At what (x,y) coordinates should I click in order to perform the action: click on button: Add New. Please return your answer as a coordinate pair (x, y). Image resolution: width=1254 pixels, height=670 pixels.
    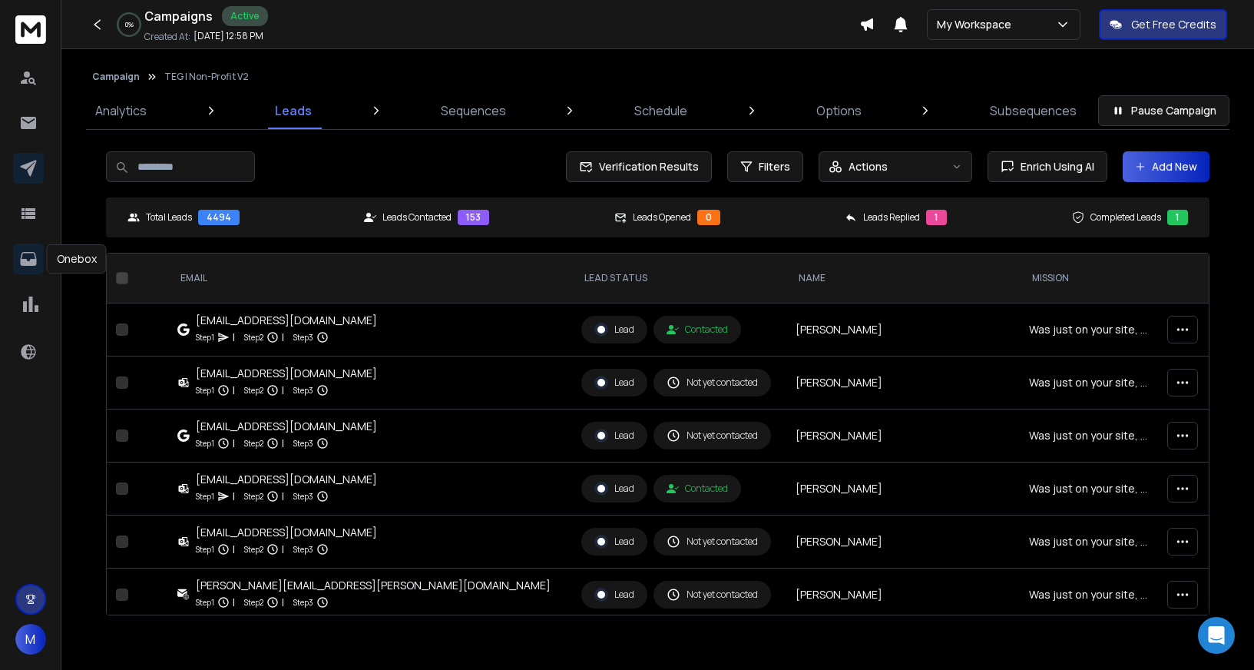
    Looking at the image, I should click on (1166, 167).